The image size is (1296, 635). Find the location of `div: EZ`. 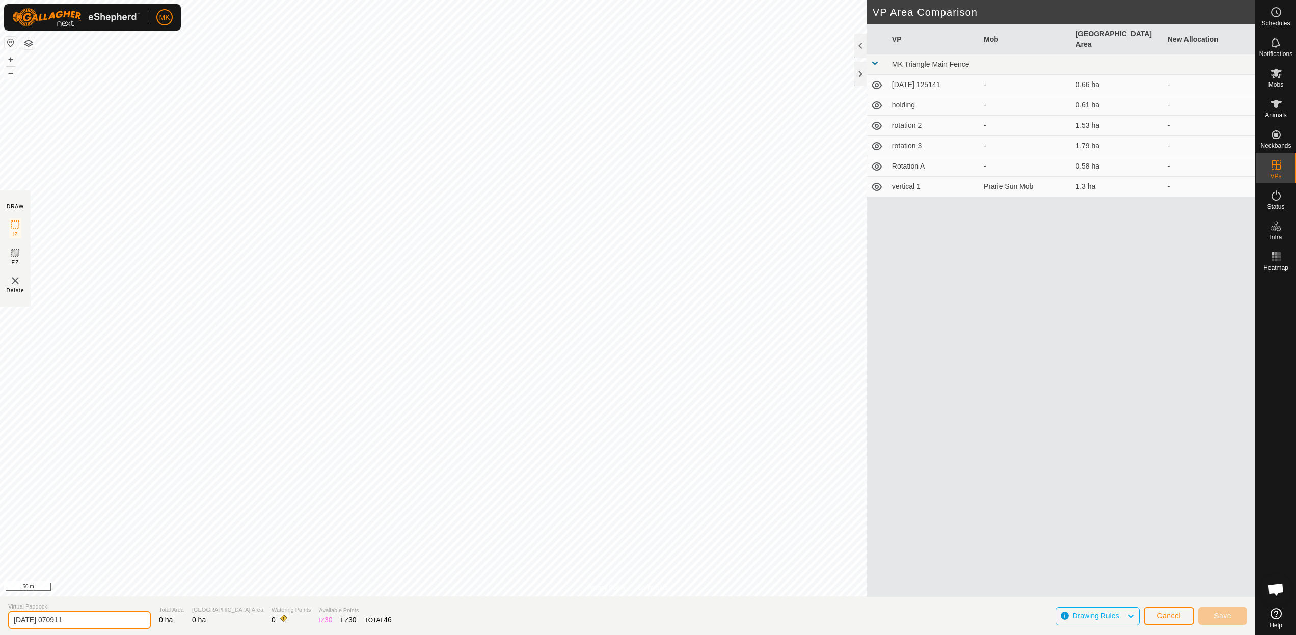

div: EZ is located at coordinates (349, 620).